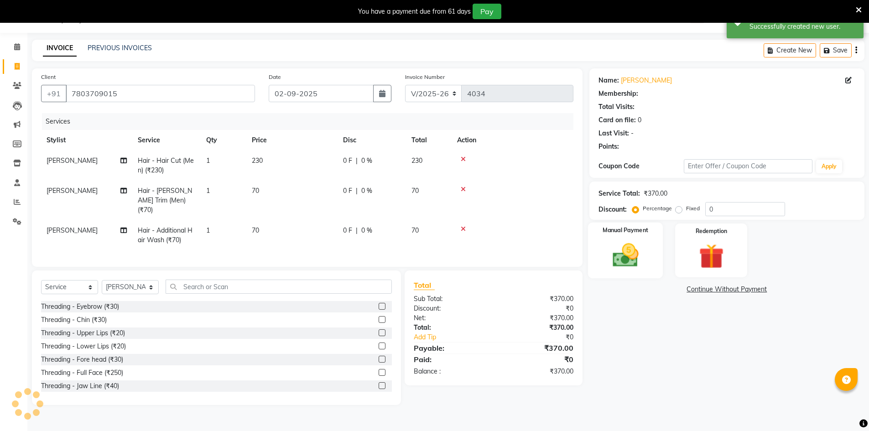 Image resolution: width=869 pixels, height=431 pixels. Describe the element at coordinates (512, 140) in the screenshot. I see `th: Action` at that location.